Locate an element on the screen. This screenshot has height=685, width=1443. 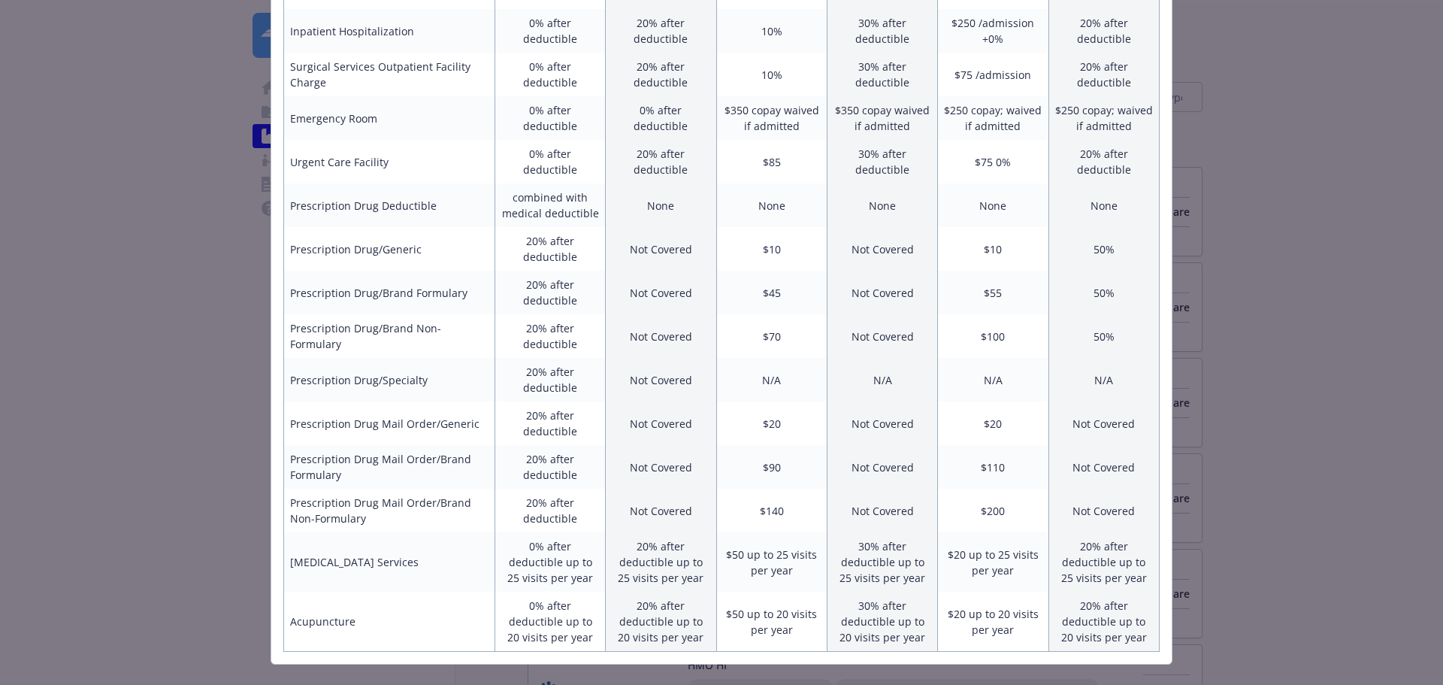
td: 0% after deductible up to 20 visits per year is located at coordinates (549, 622).